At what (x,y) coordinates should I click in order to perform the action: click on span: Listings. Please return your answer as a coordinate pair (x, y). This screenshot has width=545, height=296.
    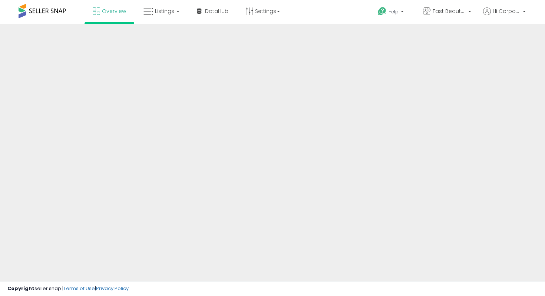
    Looking at the image, I should click on (165, 11).